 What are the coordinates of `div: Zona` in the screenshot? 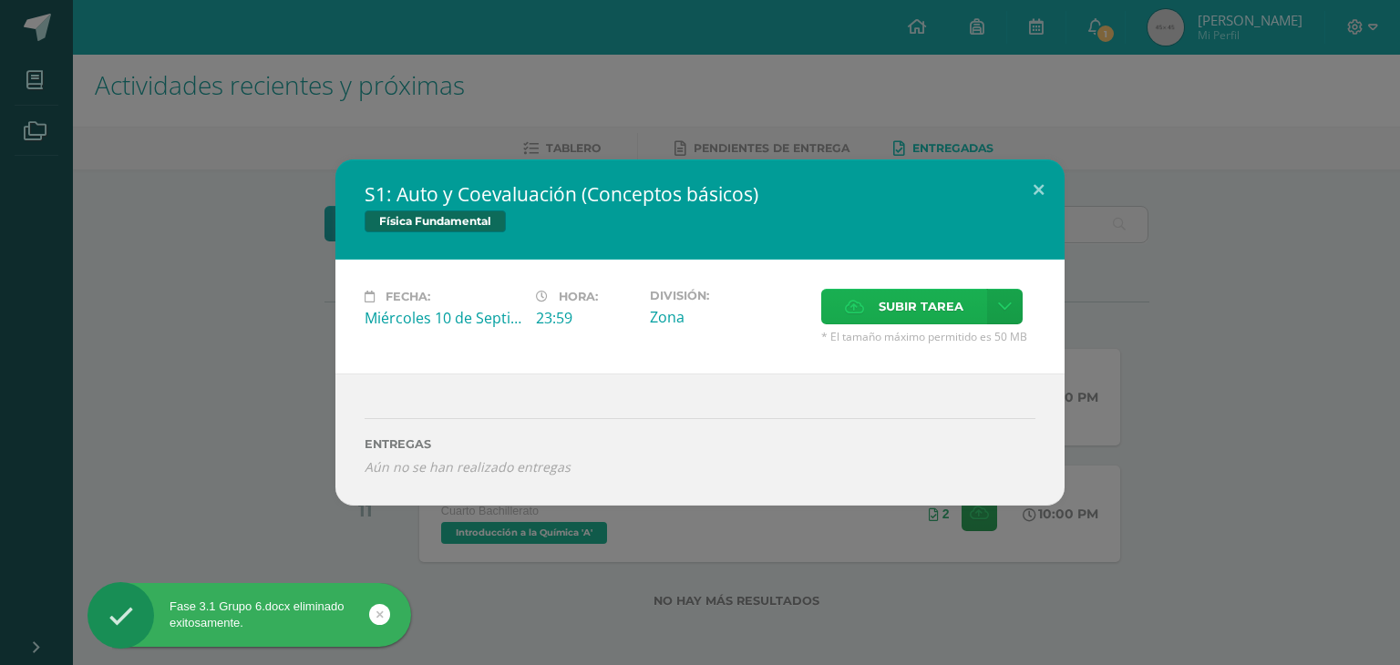 It's located at (728, 317).